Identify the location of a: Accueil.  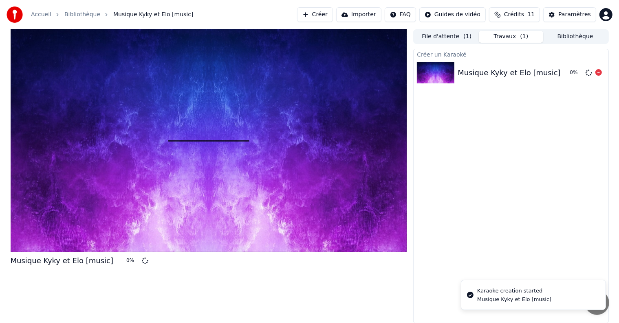
(41, 15).